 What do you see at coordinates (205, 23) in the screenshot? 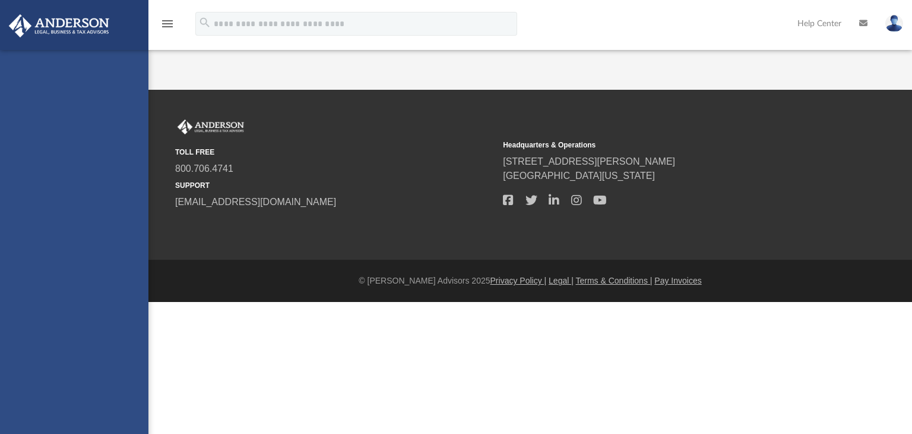
I see `i: search` at bounding box center [205, 23].